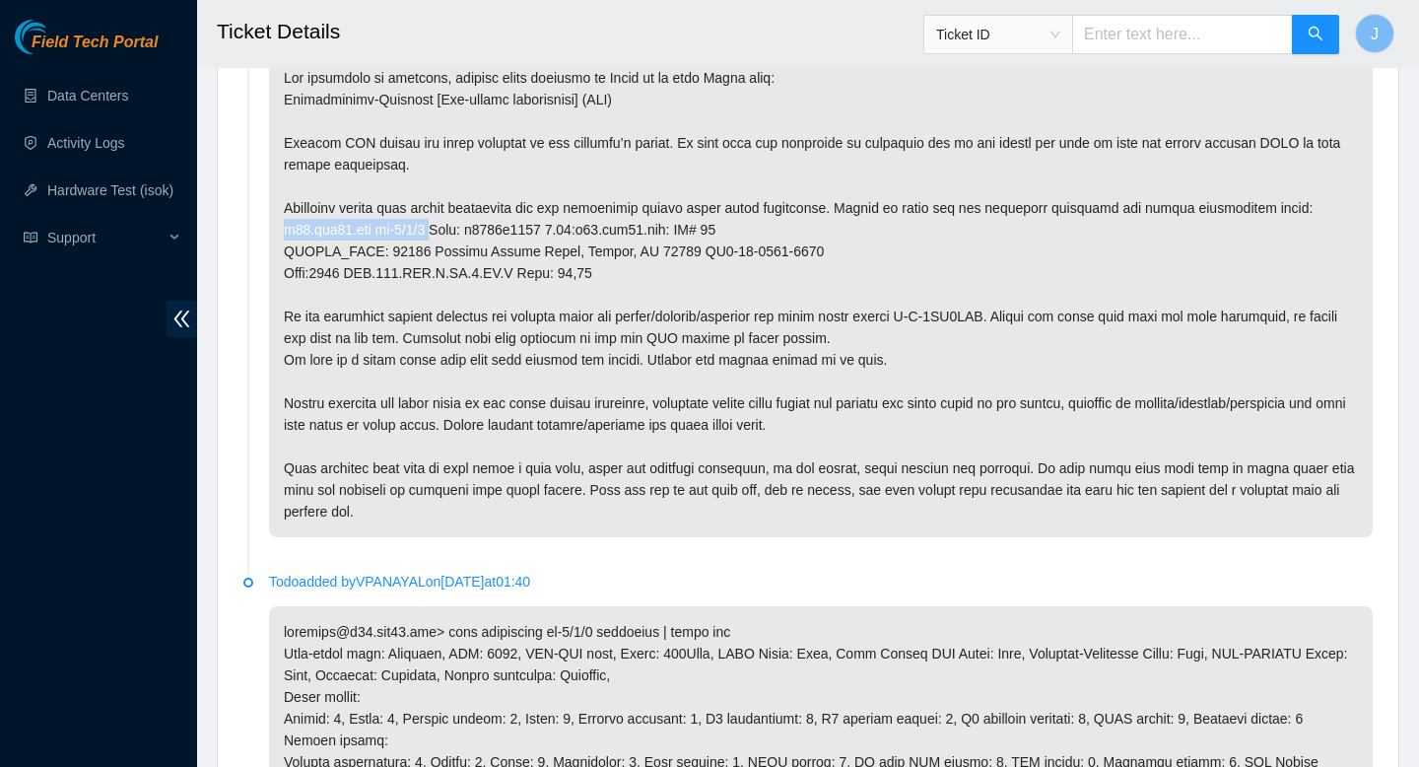  What do you see at coordinates (1375, 34) in the screenshot?
I see `button: J` at bounding box center [1375, 34].